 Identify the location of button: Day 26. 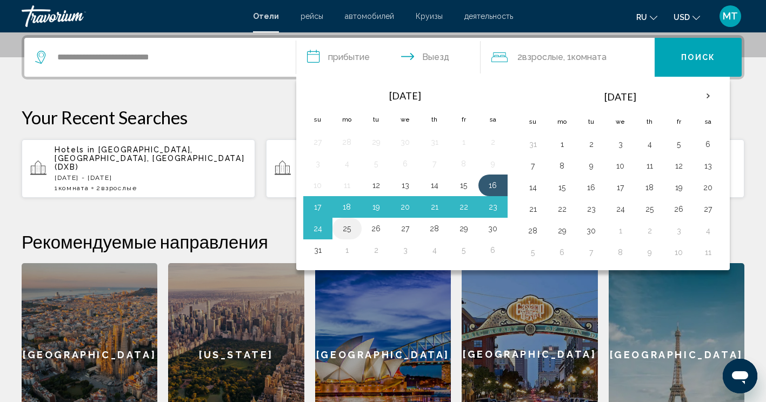
(679, 209).